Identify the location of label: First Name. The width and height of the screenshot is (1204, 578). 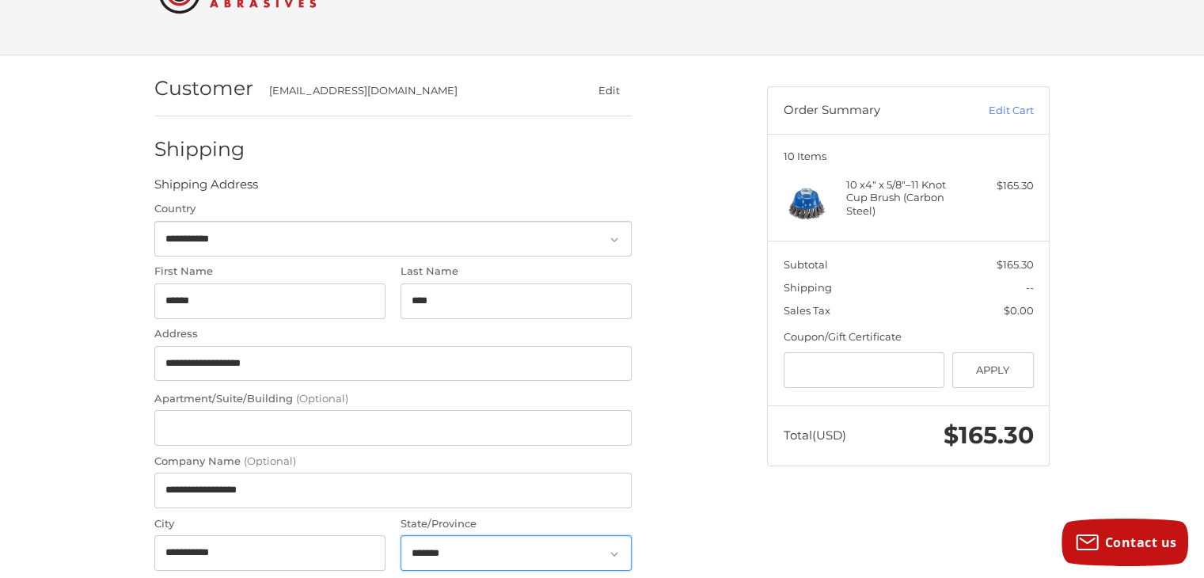
(270, 271).